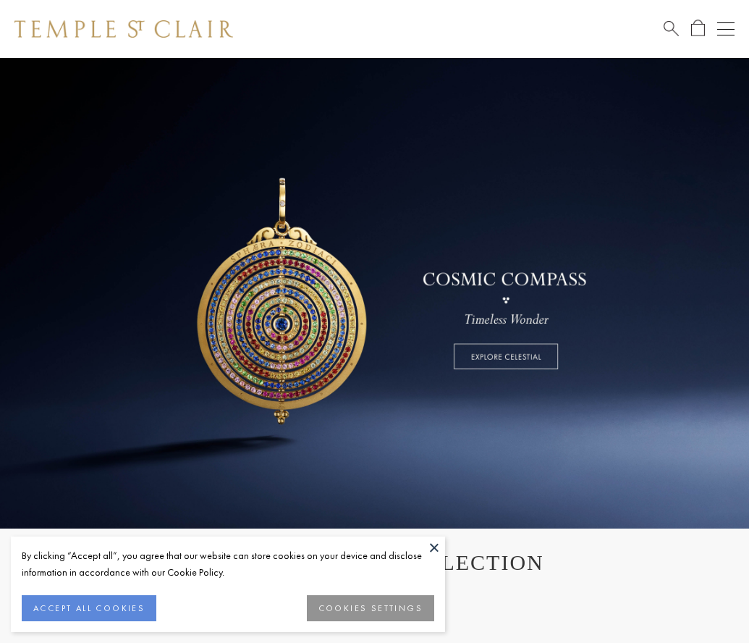 This screenshot has height=643, width=749. Describe the element at coordinates (228, 564) in the screenshot. I see `div: By clicking “Accept all”, you agree that our website can store cookies on your device and disclos...` at that location.